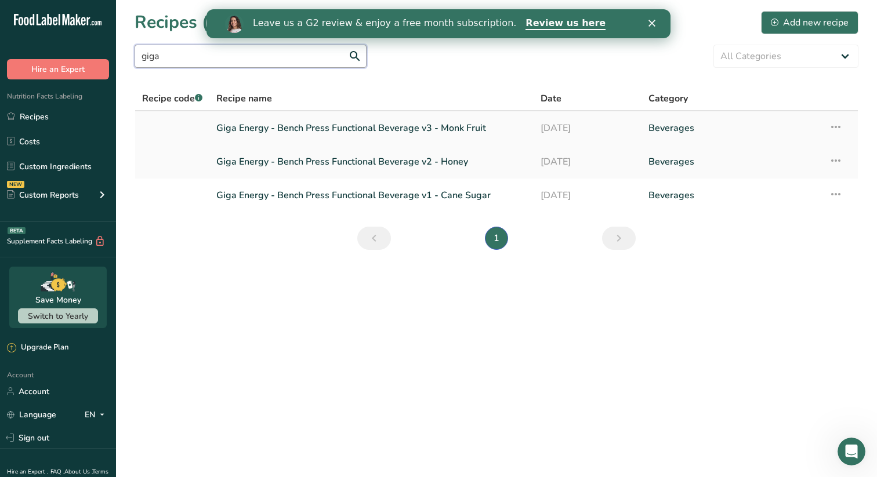 The image size is (877, 477). What do you see at coordinates (810, 23) in the screenshot?
I see `button: Add new recipe` at bounding box center [810, 23].